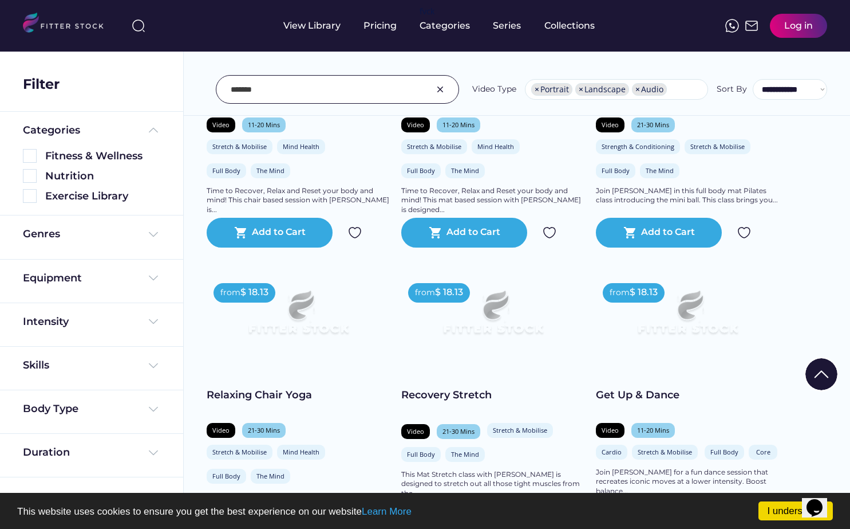 This screenshot has height=529, width=850. I want to click on div: Get Up & Dance, so click(688, 395).